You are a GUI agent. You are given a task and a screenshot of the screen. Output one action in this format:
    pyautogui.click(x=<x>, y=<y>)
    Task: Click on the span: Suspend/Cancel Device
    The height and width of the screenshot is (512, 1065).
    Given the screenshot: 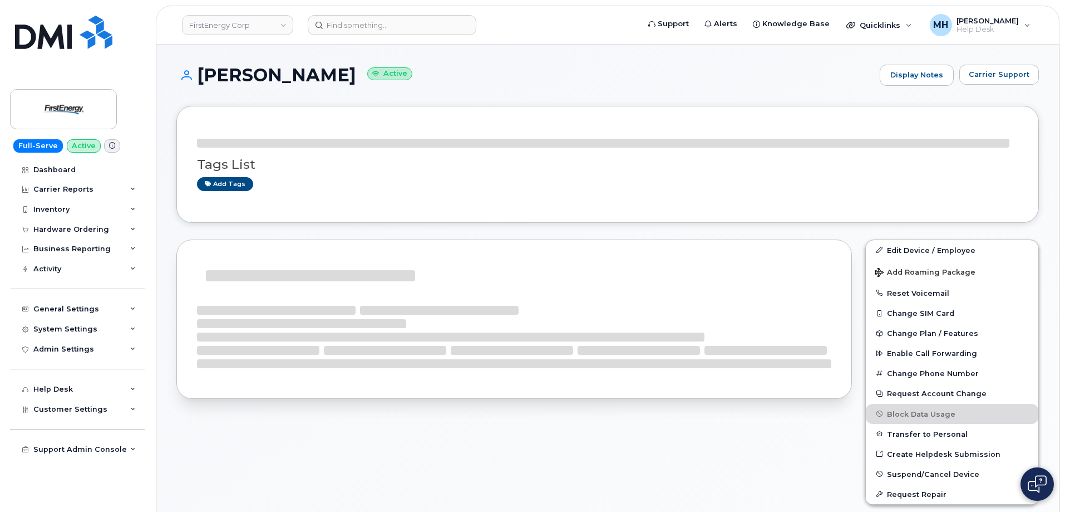 What is the action you would take?
    pyautogui.click(x=934, y=473)
    